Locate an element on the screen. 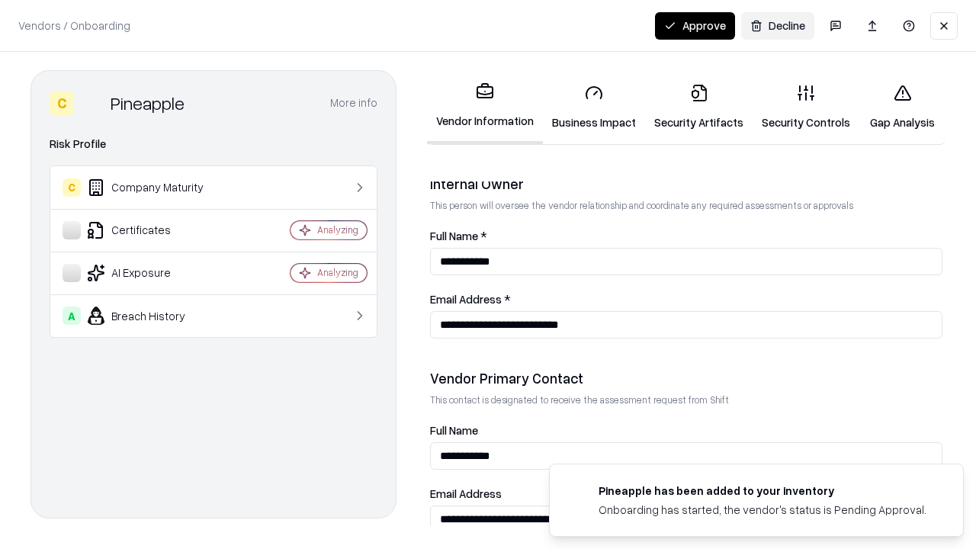 Image resolution: width=976 pixels, height=549 pixels. a: Security Artifacts is located at coordinates (698, 107).